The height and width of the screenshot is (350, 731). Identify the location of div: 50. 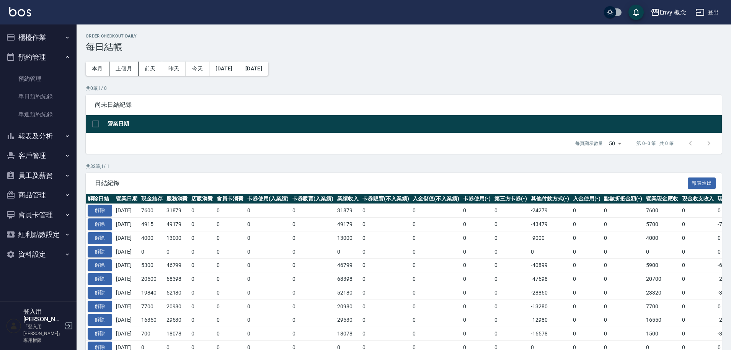
(615, 144).